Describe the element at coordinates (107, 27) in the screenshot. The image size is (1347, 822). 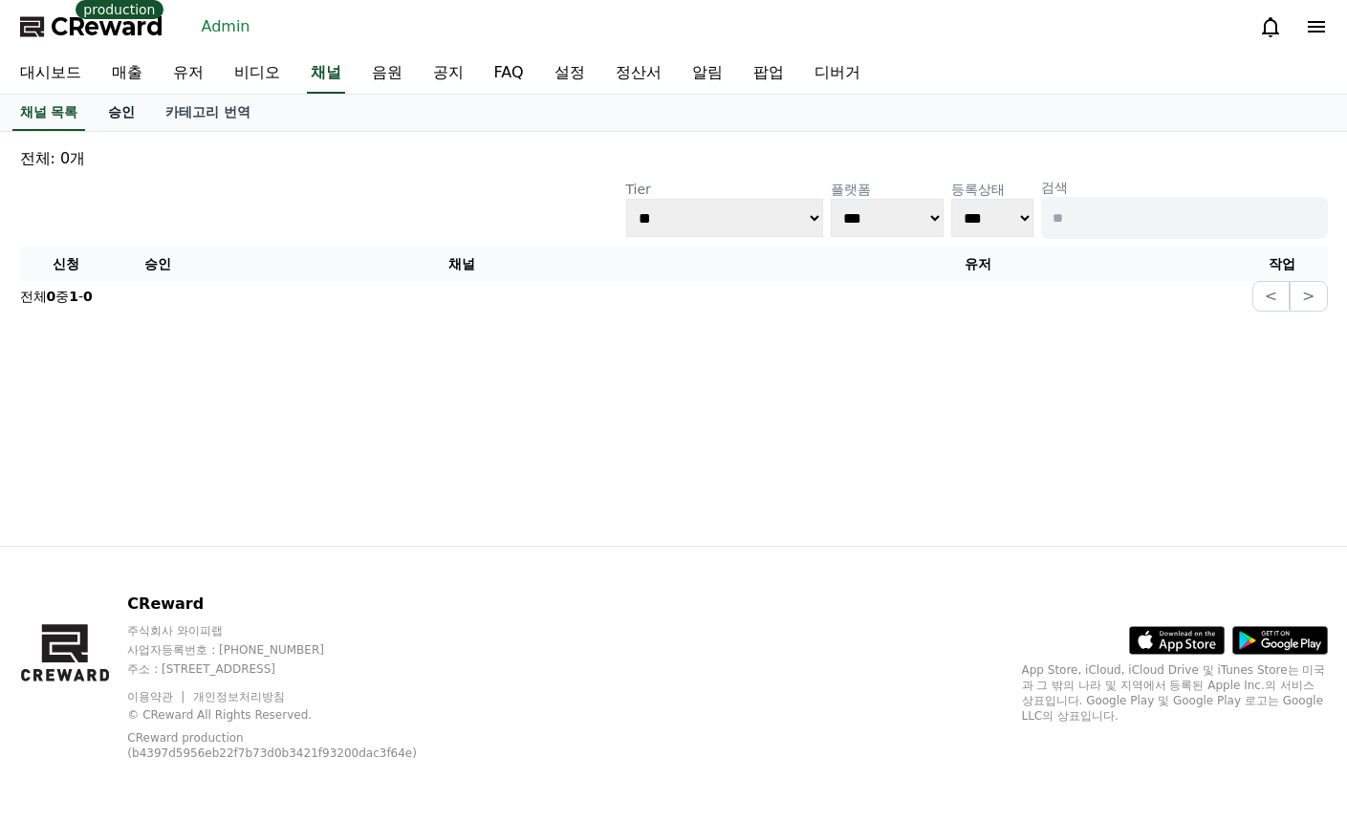
I see `span: CReward` at that location.